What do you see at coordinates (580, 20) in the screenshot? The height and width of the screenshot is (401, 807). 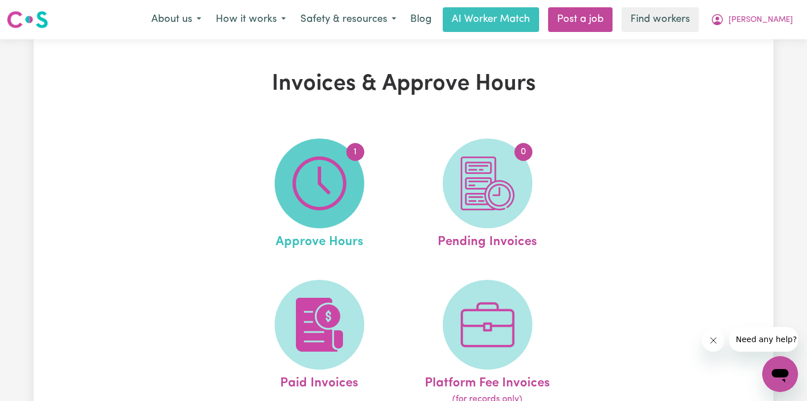 I see `a: Post a job` at bounding box center [580, 20].